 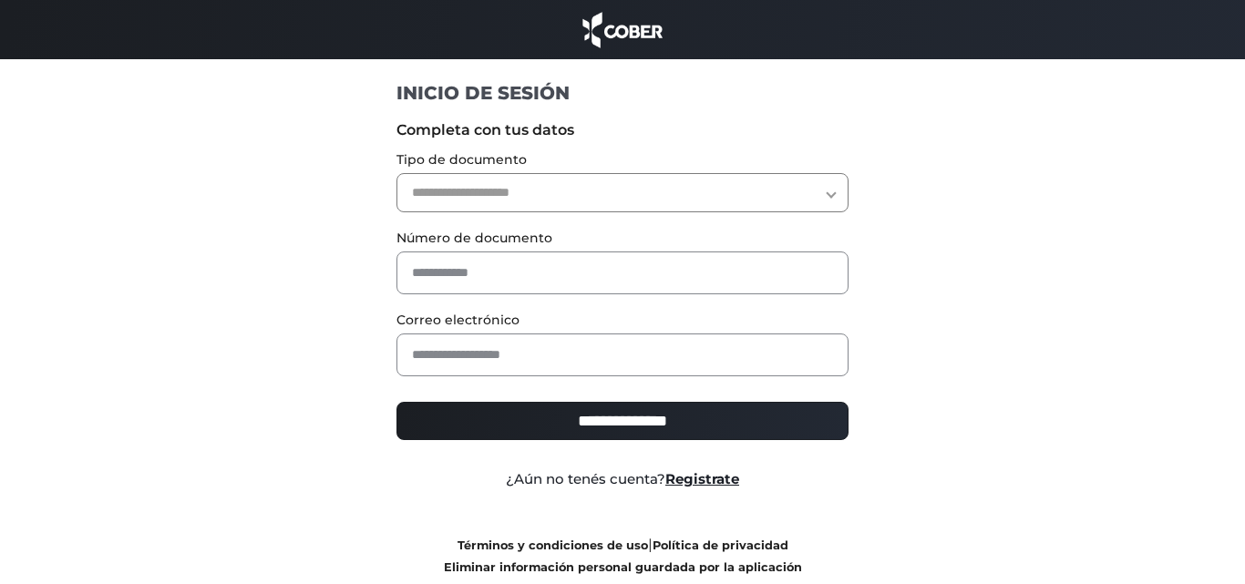 What do you see at coordinates (623, 479) in the screenshot?
I see `div: ¿Aún no tenés cuenta?` at bounding box center [623, 479].